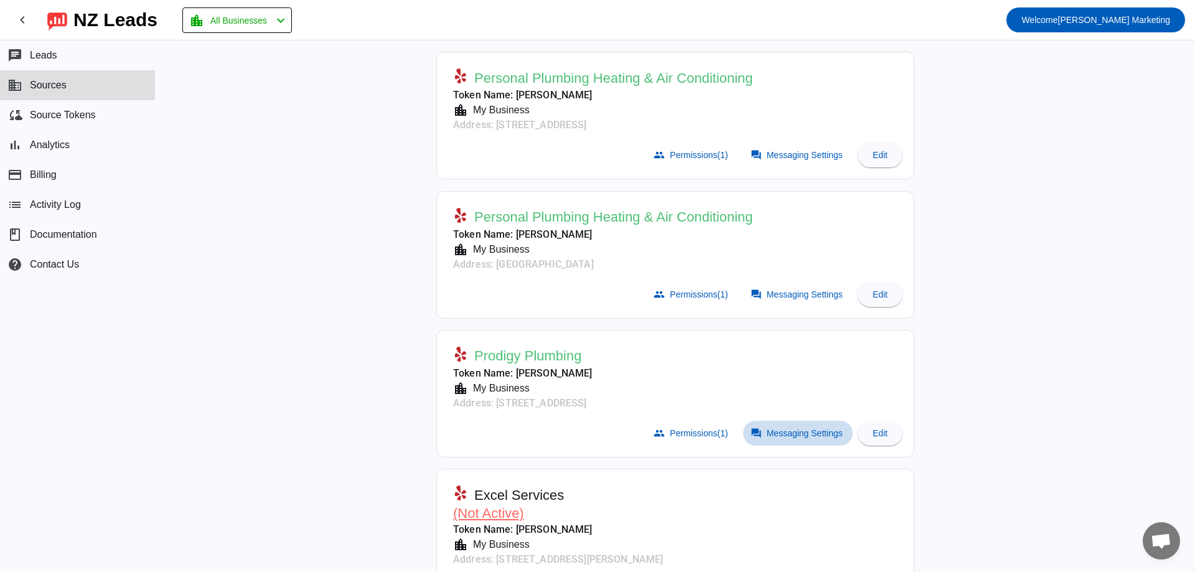 The height and width of the screenshot is (572, 1195). Describe the element at coordinates (115, 20) in the screenshot. I see `div: NZ Leads` at that location.